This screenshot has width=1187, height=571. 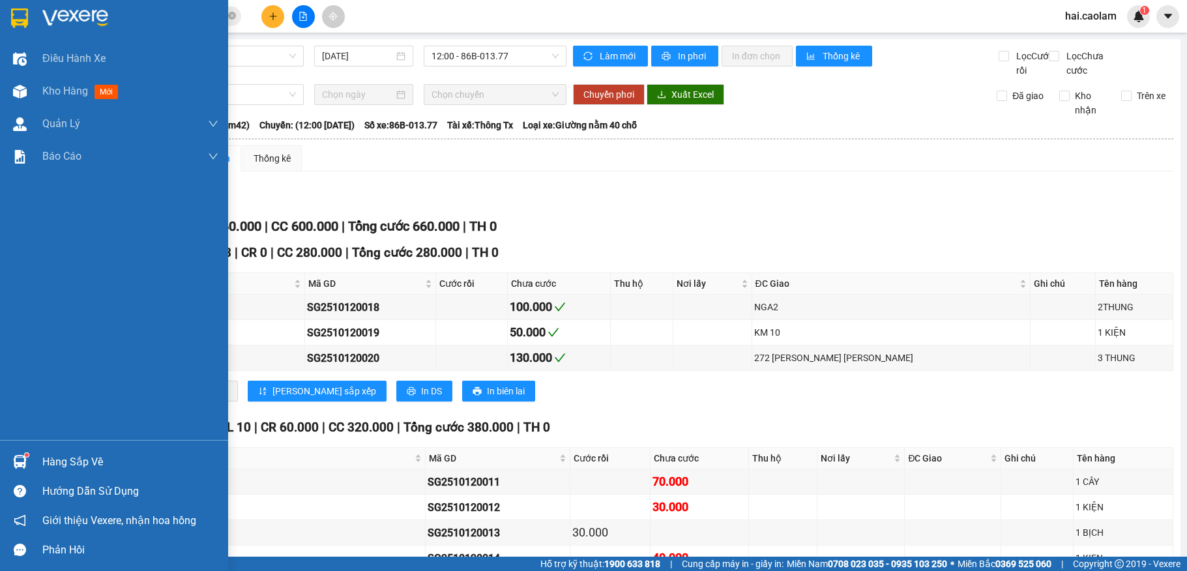 What do you see at coordinates (361, 427) in the screenshot?
I see `span: CC 320.000` at bounding box center [361, 427].